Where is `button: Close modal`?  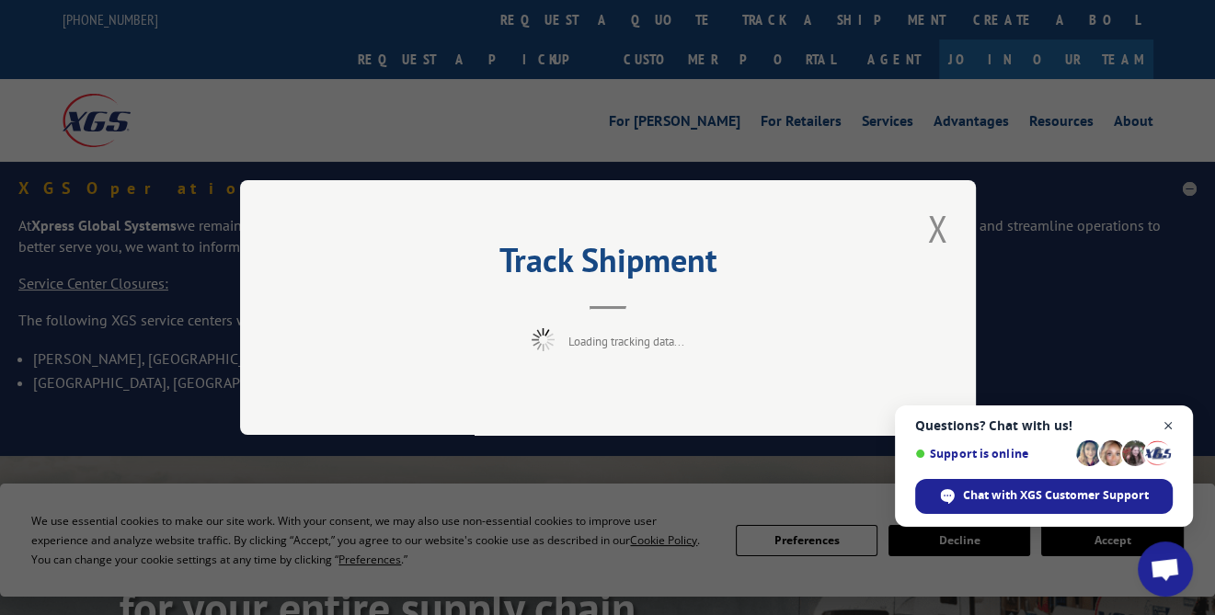
button: Close modal is located at coordinates (937, 228).